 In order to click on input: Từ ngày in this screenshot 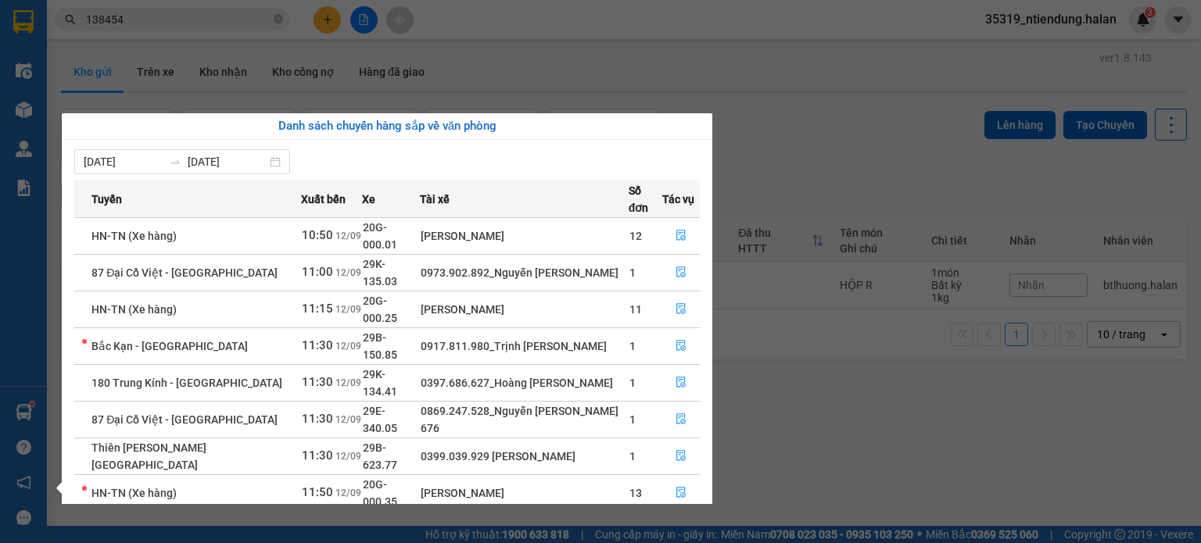, I will do `click(123, 162)`.